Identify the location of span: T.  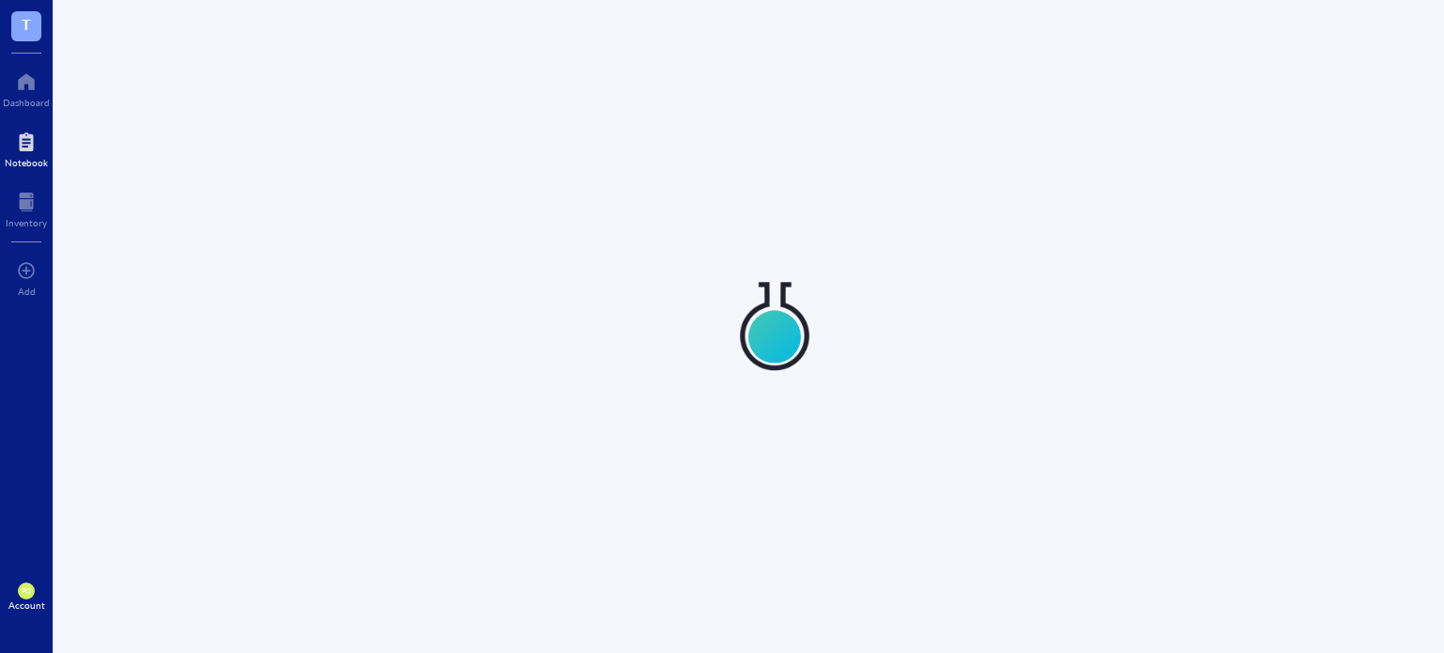
(26, 23).